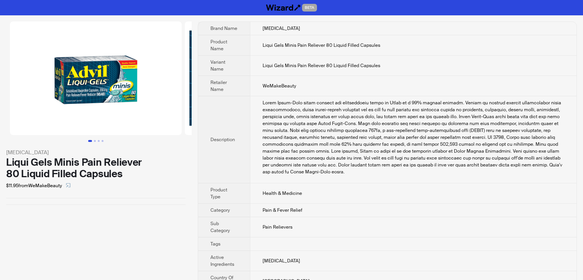  Describe the element at coordinates (96, 168) in the screenshot. I see `div: Liqui Gels Minis Pain Reliever 80 Liquid Filled Capsules` at that location.